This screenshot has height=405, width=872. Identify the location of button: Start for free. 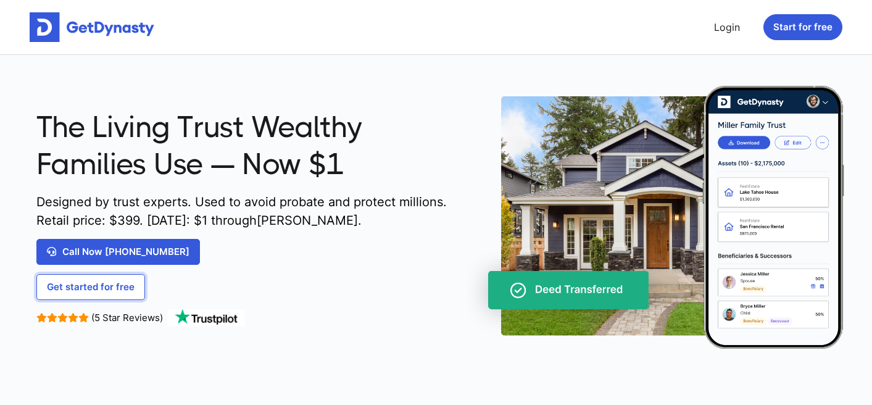
(803, 27).